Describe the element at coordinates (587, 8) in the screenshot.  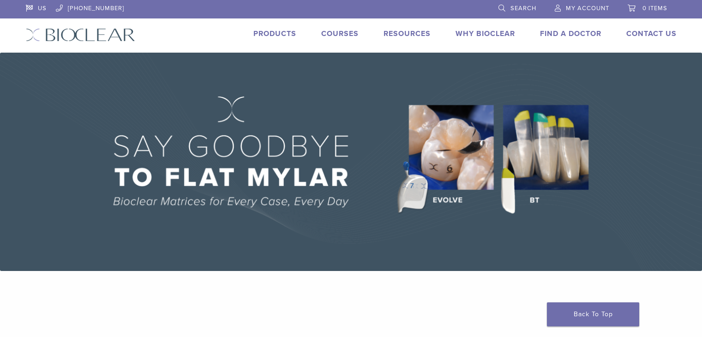
I see `span: My Account` at that location.